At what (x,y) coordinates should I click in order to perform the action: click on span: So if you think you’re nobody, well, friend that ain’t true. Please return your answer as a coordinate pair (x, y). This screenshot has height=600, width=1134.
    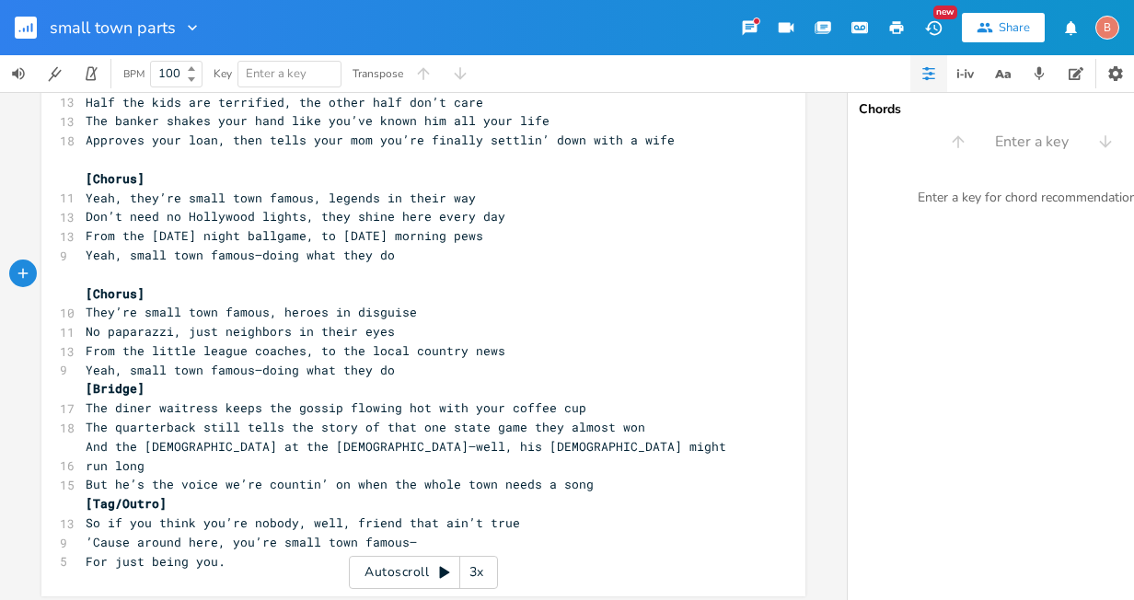
    Looking at the image, I should click on (303, 523).